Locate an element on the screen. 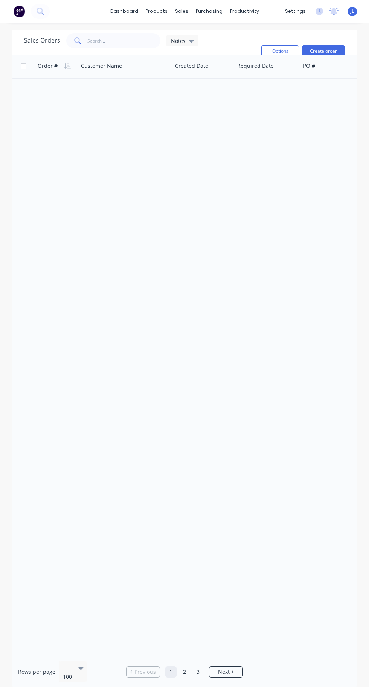  div: Created Date is located at coordinates (192, 66).